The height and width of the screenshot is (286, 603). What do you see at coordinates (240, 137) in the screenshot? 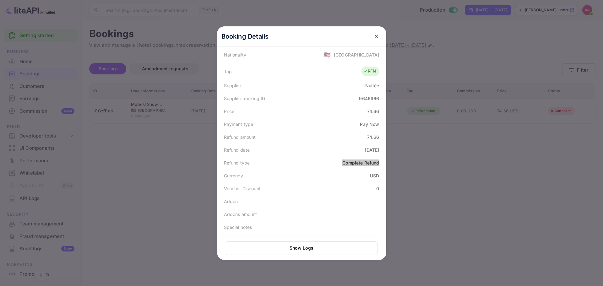
I see `div: Refund amount` at bounding box center [240, 137].